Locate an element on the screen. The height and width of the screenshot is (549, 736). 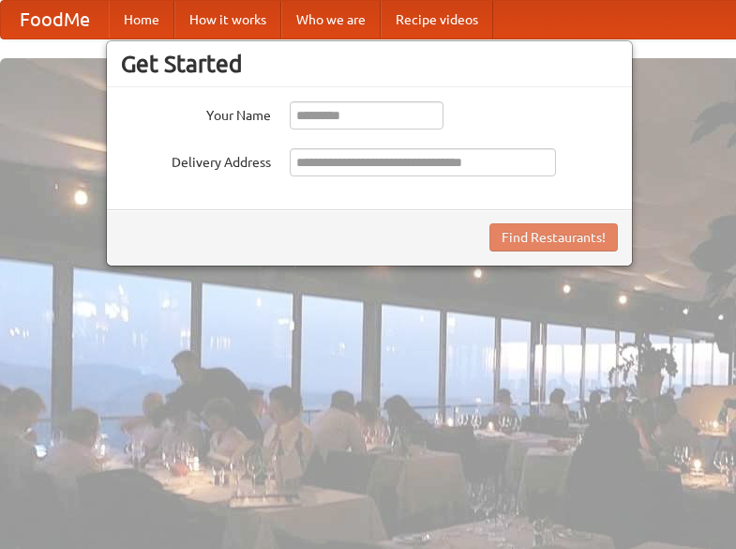
a: Home is located at coordinates (142, 20).